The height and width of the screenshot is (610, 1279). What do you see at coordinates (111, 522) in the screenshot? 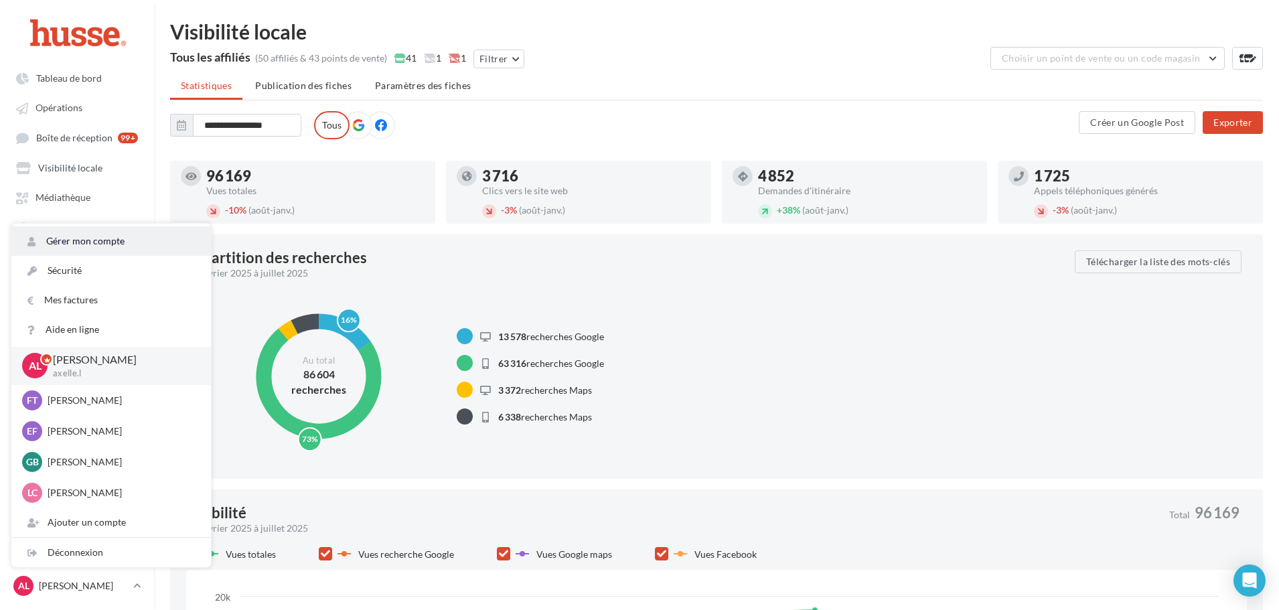
I see `div: Ajouter un compte` at bounding box center [111, 522].